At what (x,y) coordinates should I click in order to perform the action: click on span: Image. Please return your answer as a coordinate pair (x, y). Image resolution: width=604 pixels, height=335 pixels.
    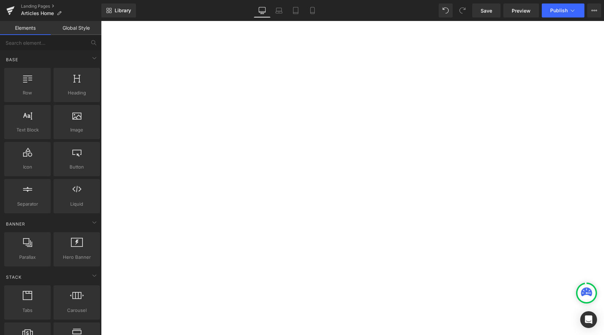
    Looking at the image, I should click on (77, 130).